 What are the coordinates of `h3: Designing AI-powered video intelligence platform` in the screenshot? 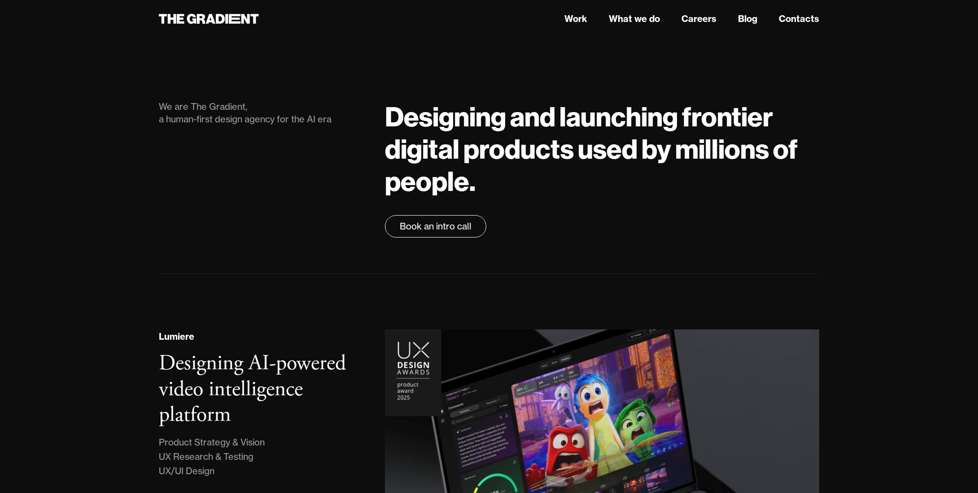 It's located at (252, 389).